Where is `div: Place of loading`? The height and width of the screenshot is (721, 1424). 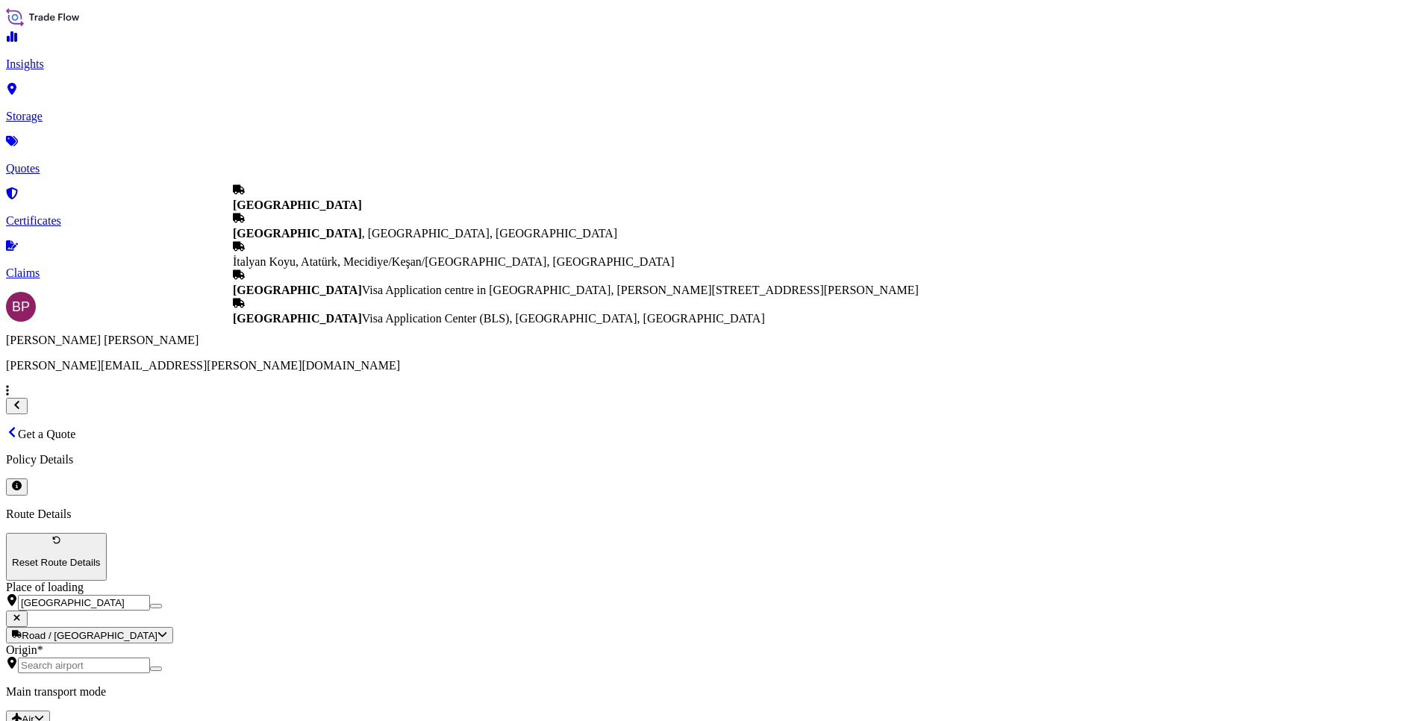
div: Place of loading is located at coordinates (712, 587).